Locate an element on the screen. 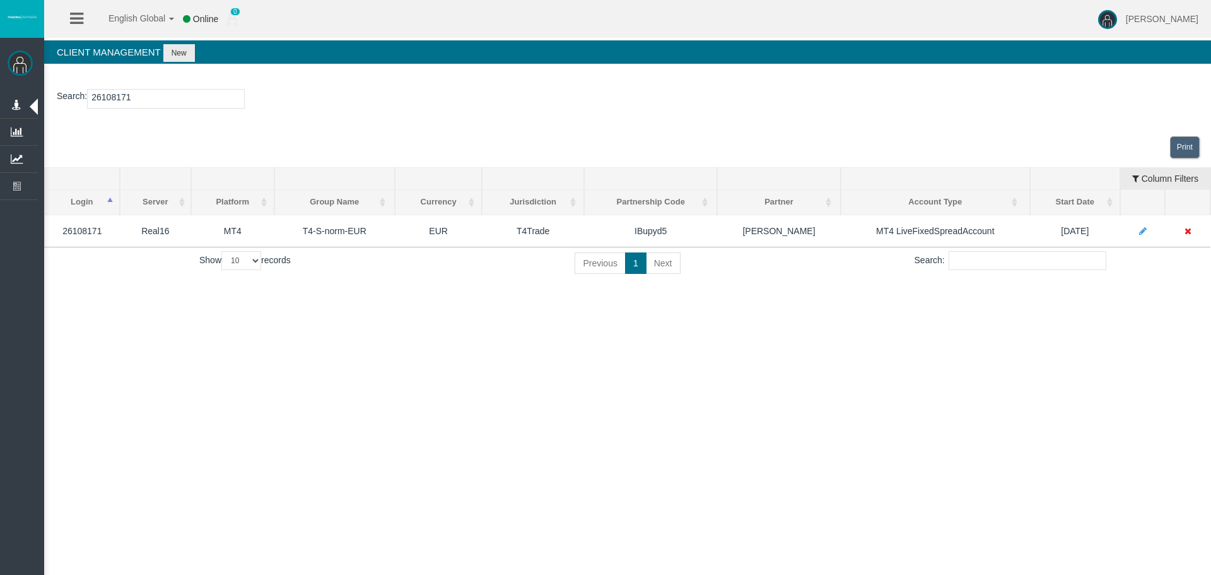 This screenshot has width=1211, height=575. label: Search is located at coordinates (71, 96).